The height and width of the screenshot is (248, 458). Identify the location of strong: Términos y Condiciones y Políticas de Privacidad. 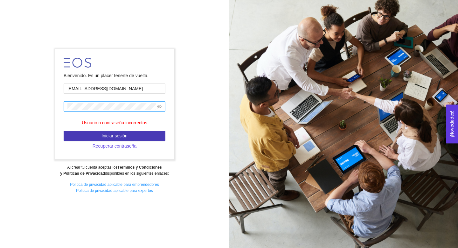
(111, 170).